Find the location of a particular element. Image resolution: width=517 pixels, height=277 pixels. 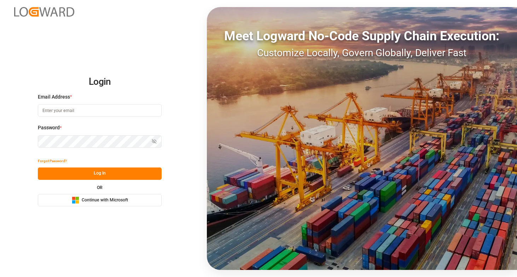

span: Email Address is located at coordinates (54, 97).